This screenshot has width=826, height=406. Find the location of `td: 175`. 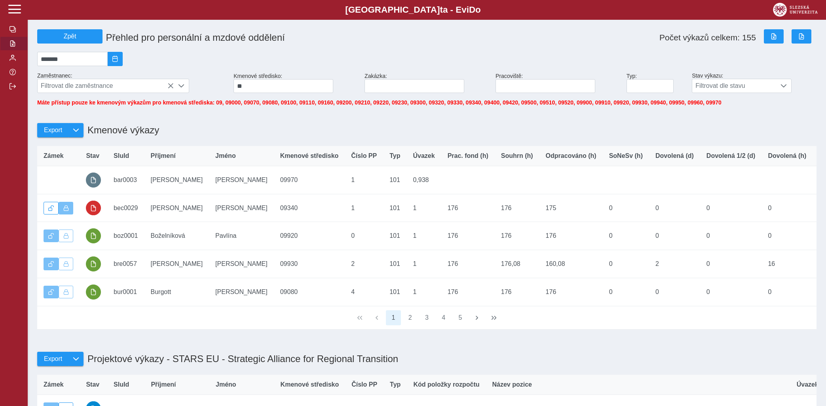

td: 175 is located at coordinates (571, 208).